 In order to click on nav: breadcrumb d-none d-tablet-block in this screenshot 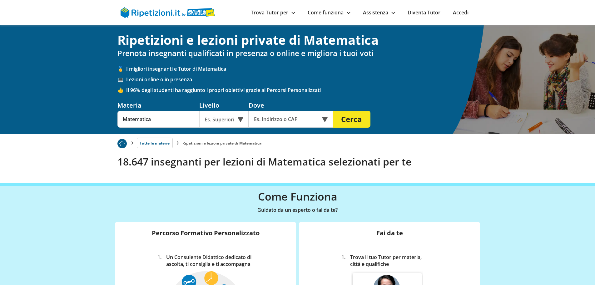, I will do `click(298, 141)`.